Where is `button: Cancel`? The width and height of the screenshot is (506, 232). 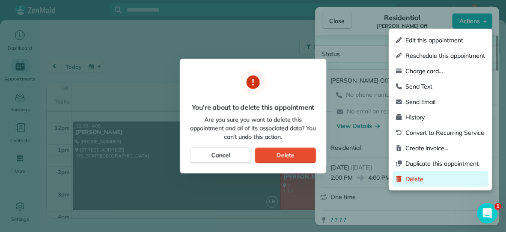
button: Cancel is located at coordinates (221, 155).